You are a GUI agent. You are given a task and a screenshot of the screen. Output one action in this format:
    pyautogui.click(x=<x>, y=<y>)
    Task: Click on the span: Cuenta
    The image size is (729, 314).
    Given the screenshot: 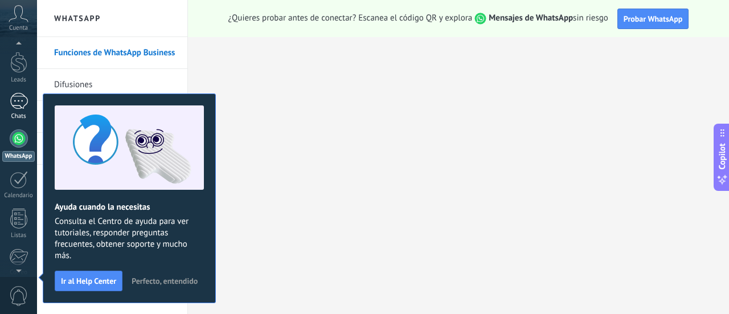 What is the action you would take?
    pyautogui.click(x=18, y=28)
    